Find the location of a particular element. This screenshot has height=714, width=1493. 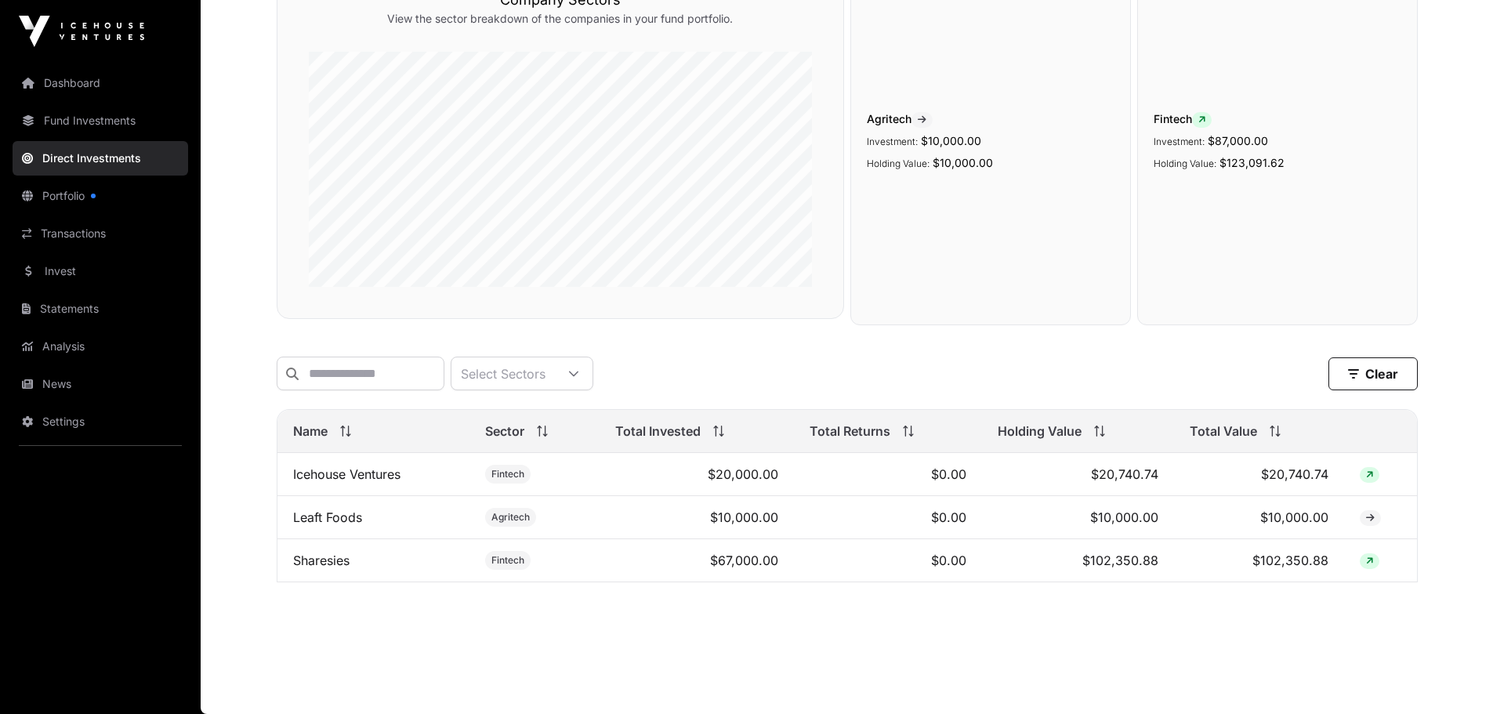

span: Holding Value is located at coordinates (1039, 431).